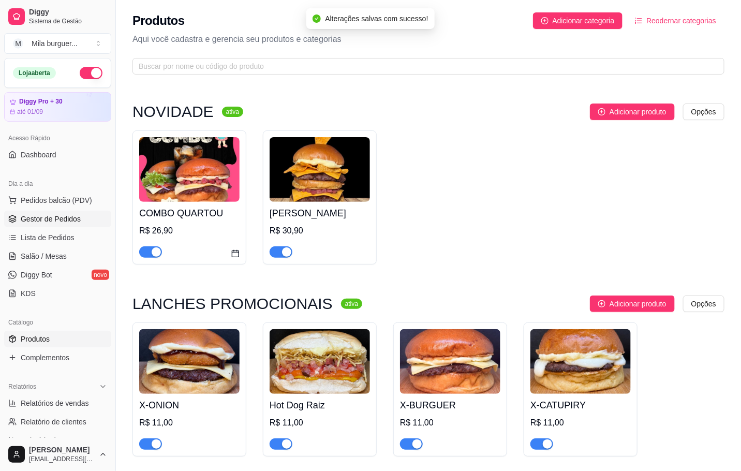  Describe the element at coordinates (578, 21) in the screenshot. I see `button: Adicionar categoria` at that location.